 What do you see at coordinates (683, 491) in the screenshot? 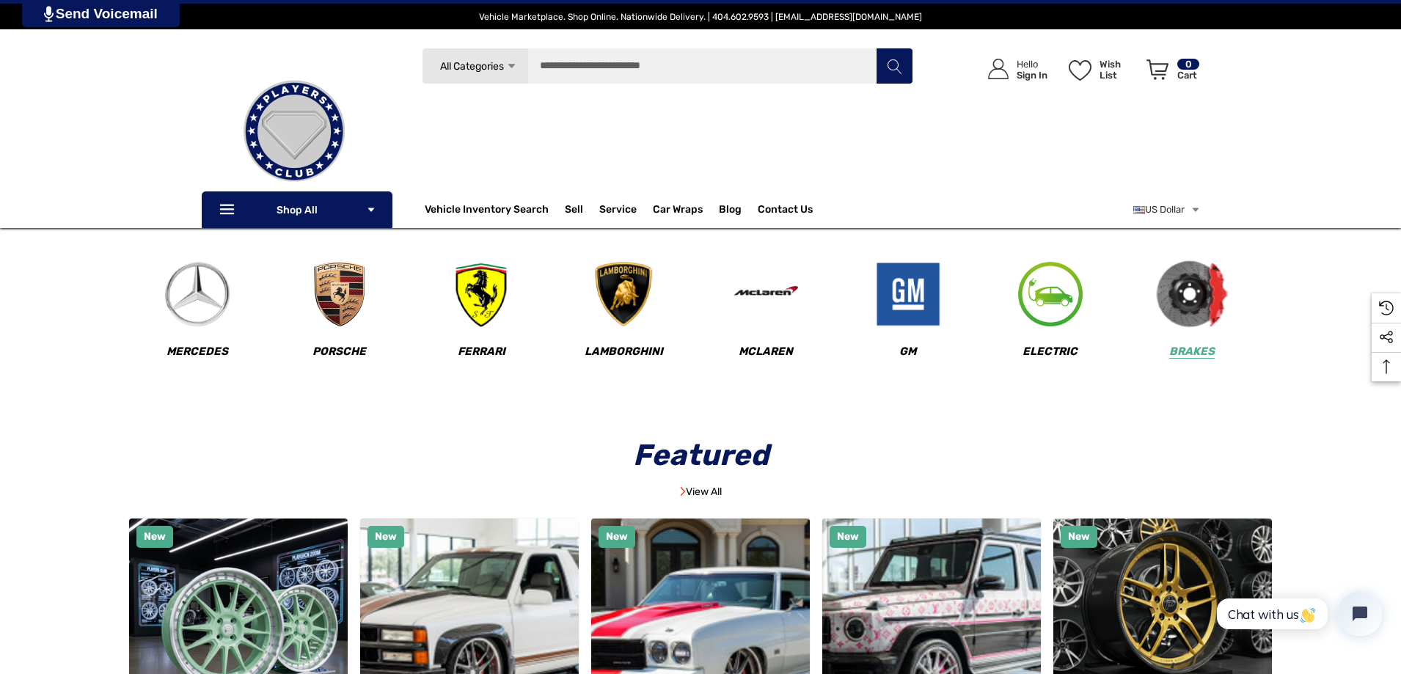
I see `img: Image Banner` at bounding box center [683, 491].